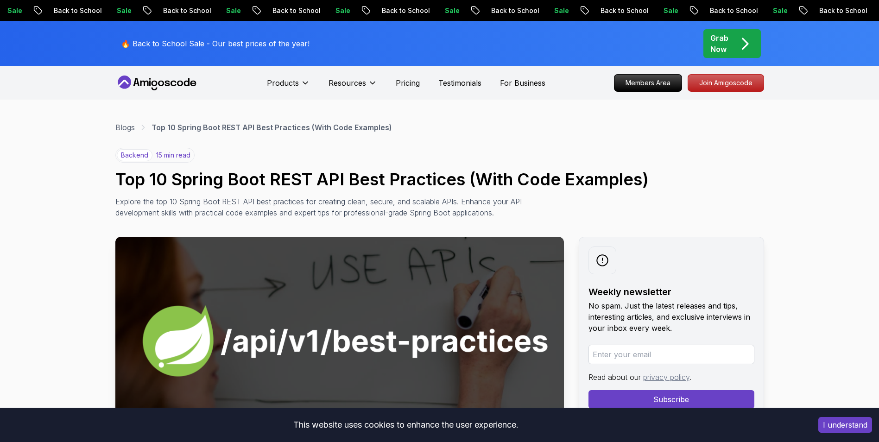  Describe the element at coordinates (719, 44) in the screenshot. I see `p: Grab Now` at that location.